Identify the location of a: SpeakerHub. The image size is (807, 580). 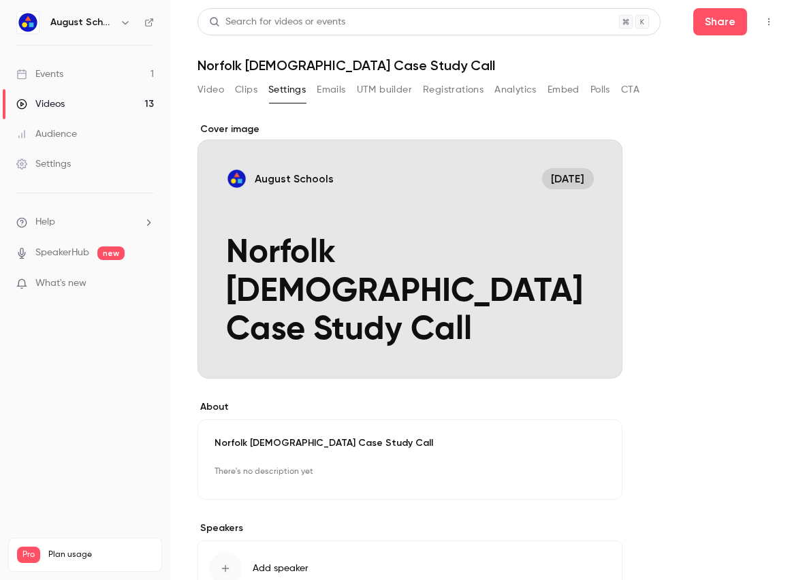
(62, 253).